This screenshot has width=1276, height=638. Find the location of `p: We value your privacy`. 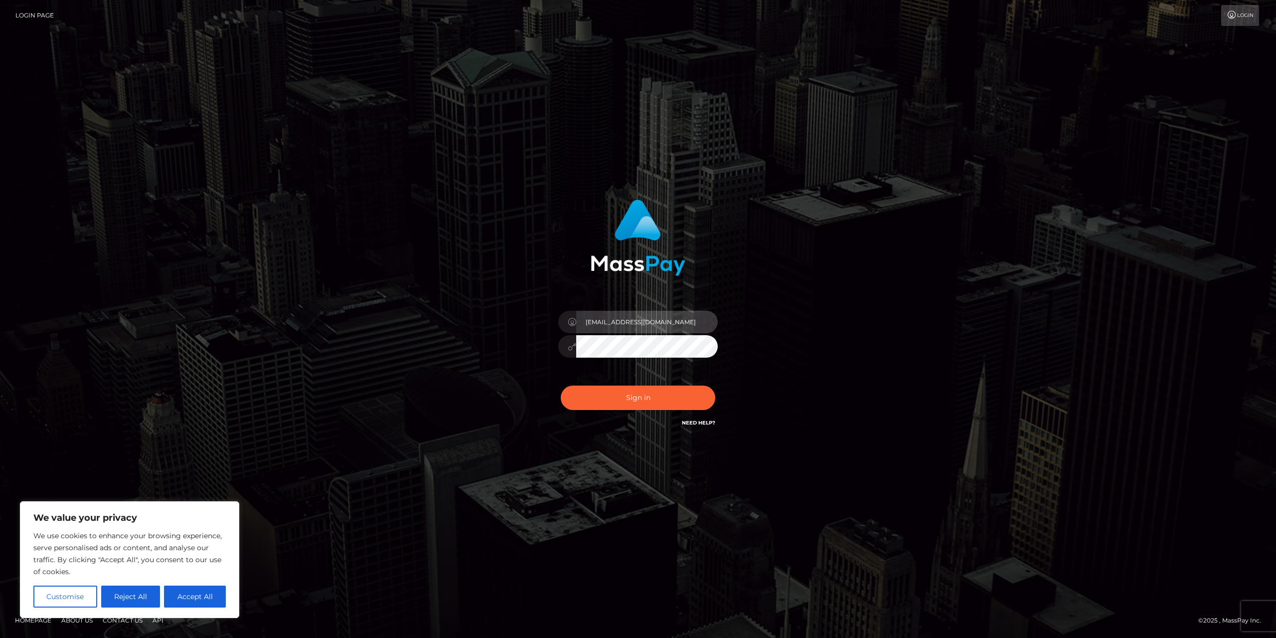

p: We value your privacy is located at coordinates (130, 517).